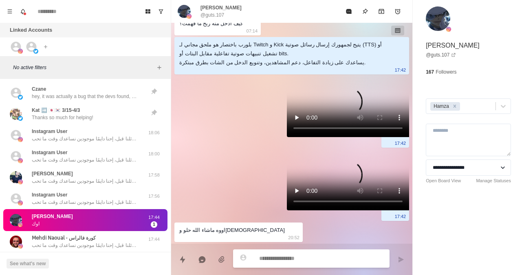 This screenshot has width=524, height=275. I want to click on p: No active filters, so click(83, 68).